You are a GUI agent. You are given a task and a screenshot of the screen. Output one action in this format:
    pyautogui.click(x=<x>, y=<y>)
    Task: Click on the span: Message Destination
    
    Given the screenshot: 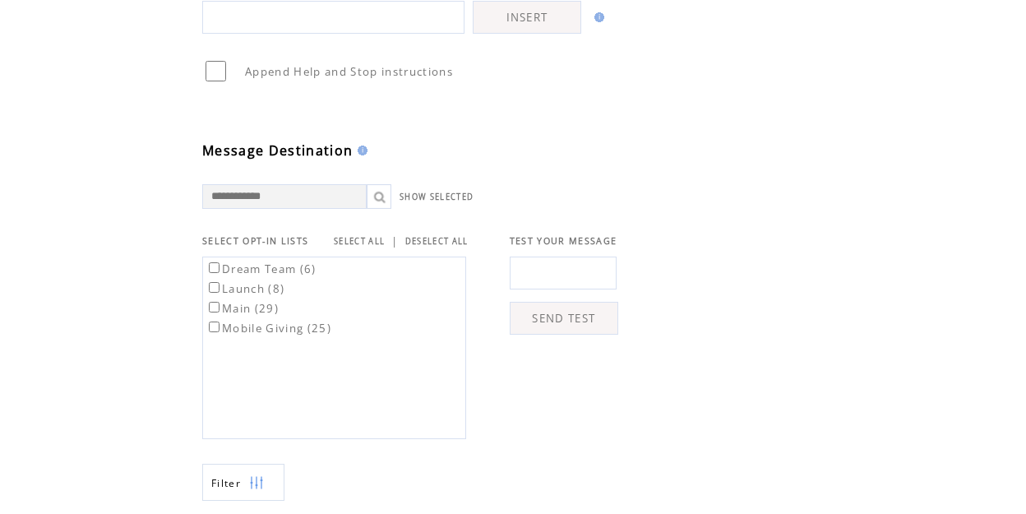 What is the action you would take?
    pyautogui.click(x=277, y=150)
    